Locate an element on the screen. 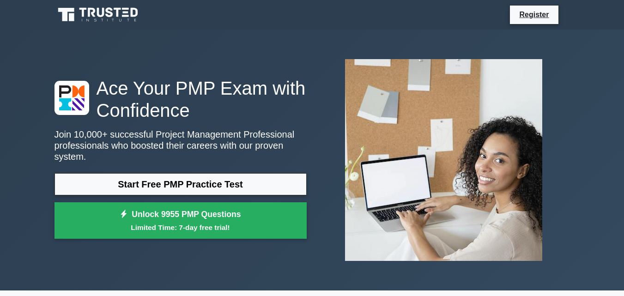  small: Limited Time: 7-day free trial! is located at coordinates (181, 227).